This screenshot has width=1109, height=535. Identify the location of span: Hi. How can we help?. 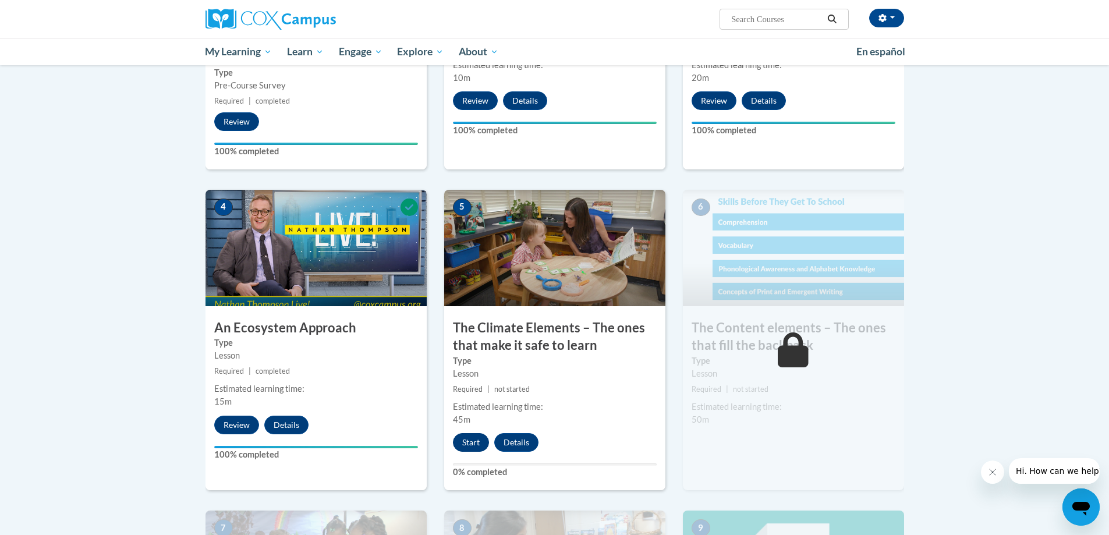
(51, 13).